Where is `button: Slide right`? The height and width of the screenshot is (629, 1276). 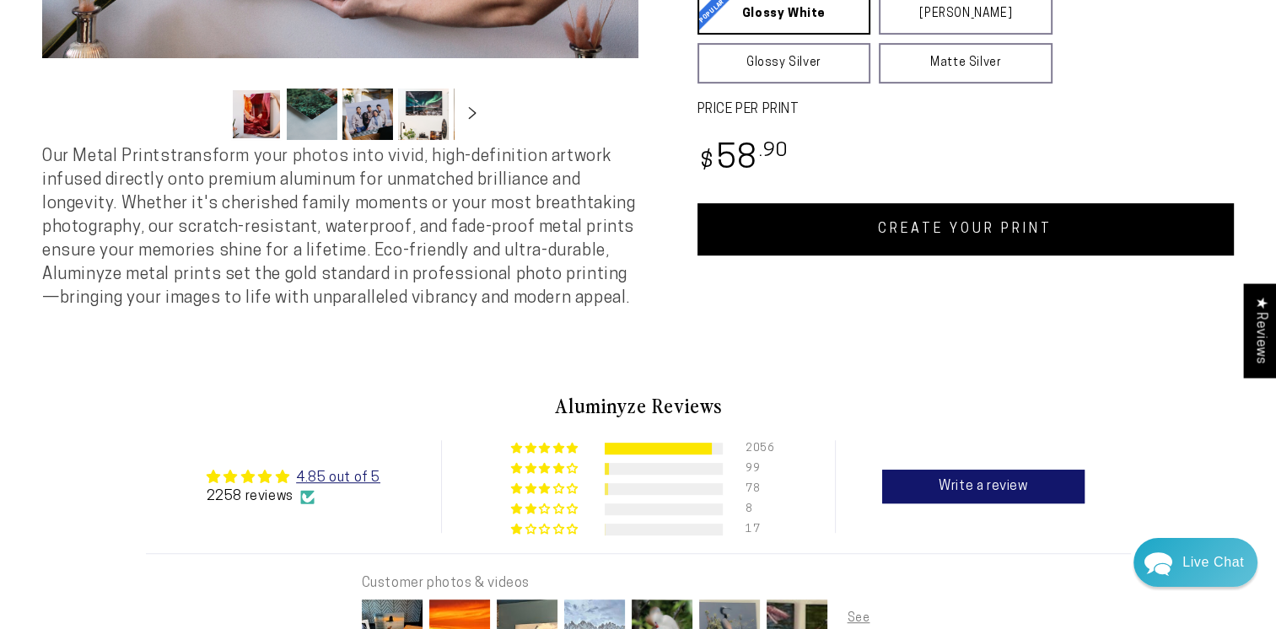
button: Slide right is located at coordinates (472, 115).